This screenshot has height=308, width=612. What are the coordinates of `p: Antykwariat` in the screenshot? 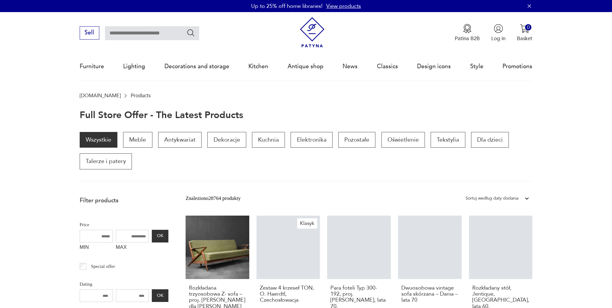 It's located at (180, 140).